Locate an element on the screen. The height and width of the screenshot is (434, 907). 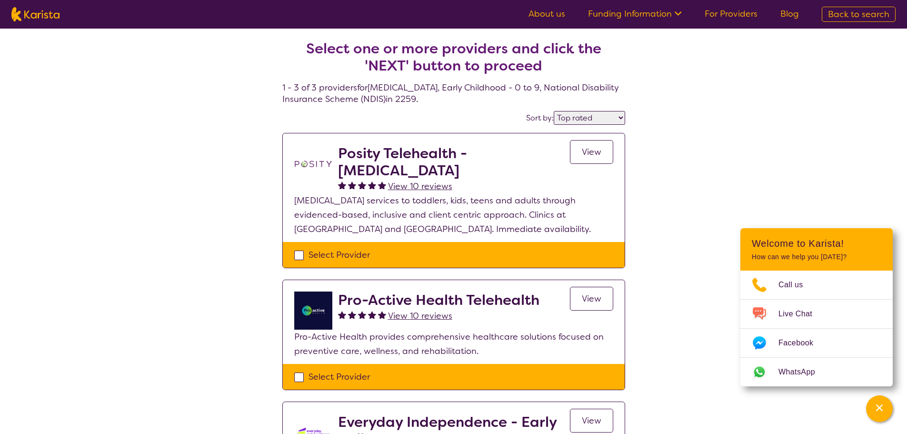
label: Sort by: is located at coordinates (540, 118).